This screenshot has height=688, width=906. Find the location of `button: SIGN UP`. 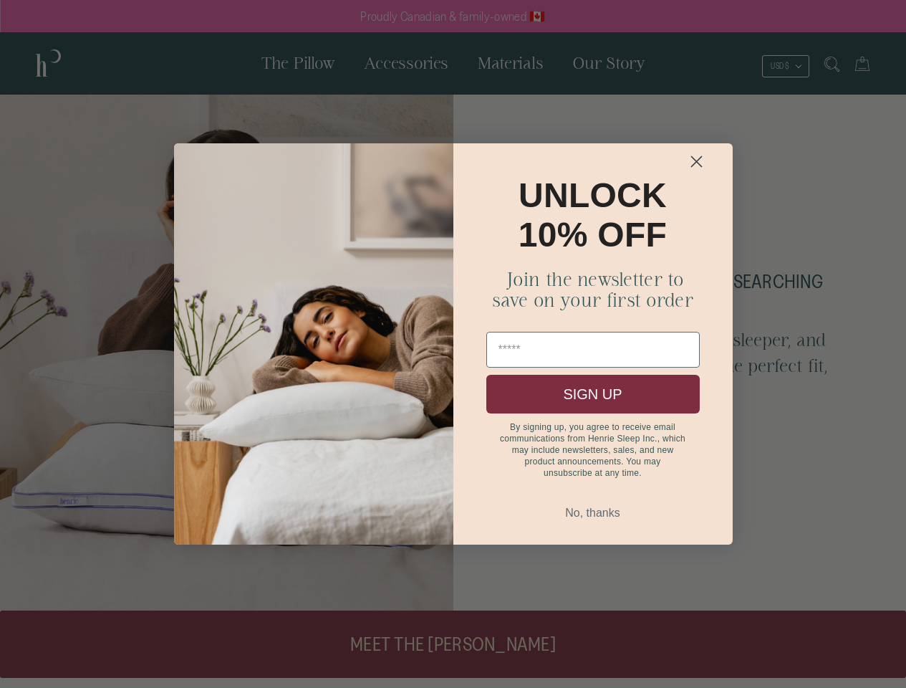

button: SIGN UP is located at coordinates (593, 394).